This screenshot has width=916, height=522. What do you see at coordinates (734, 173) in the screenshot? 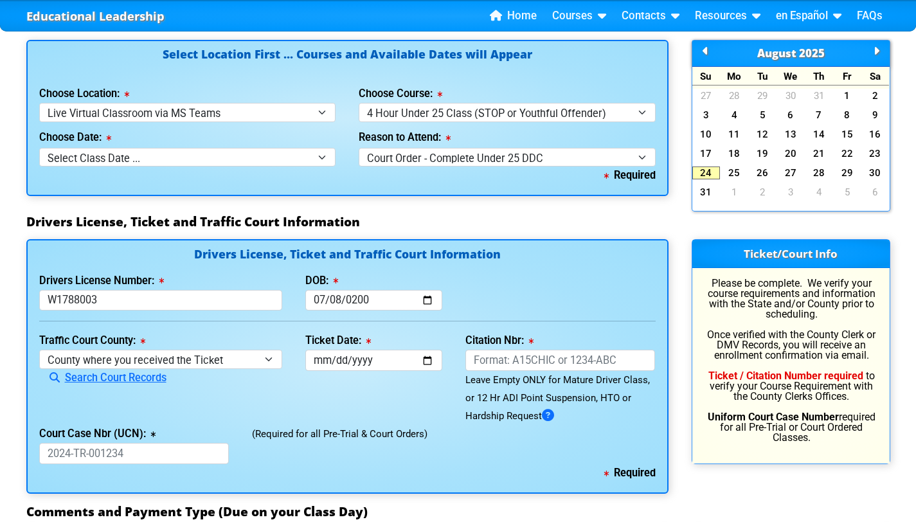
I see `a: 25` at bounding box center [734, 173].